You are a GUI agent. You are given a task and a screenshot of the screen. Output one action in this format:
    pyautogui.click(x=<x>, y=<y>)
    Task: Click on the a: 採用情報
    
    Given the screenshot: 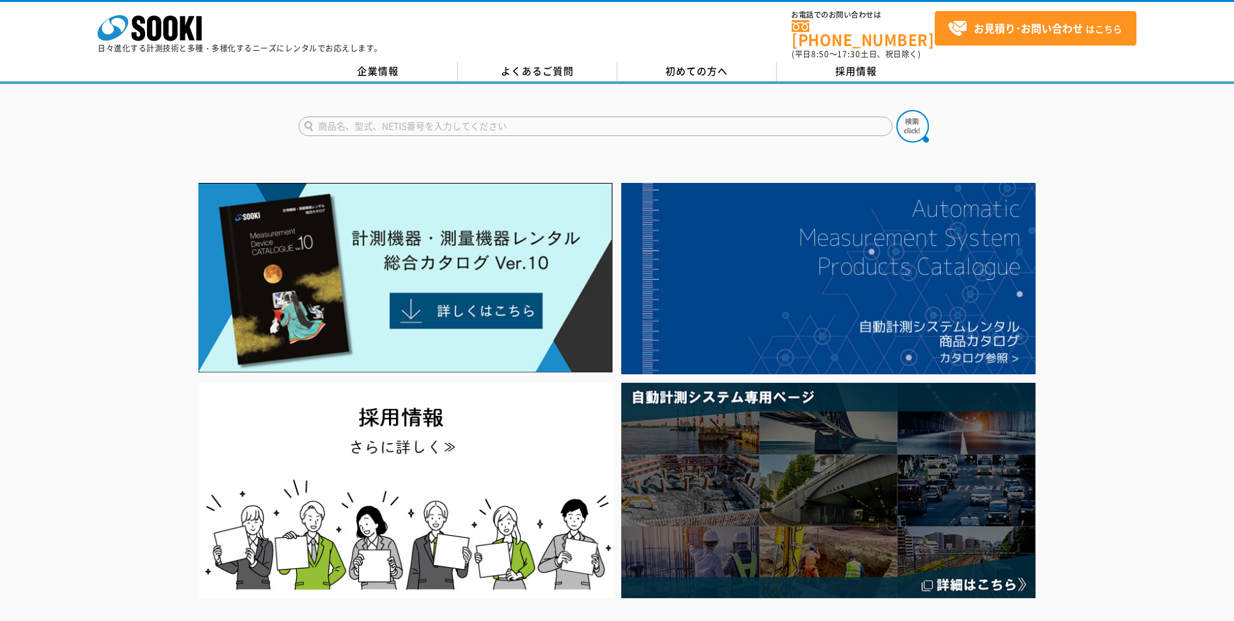 What is the action you would take?
    pyautogui.click(x=856, y=72)
    